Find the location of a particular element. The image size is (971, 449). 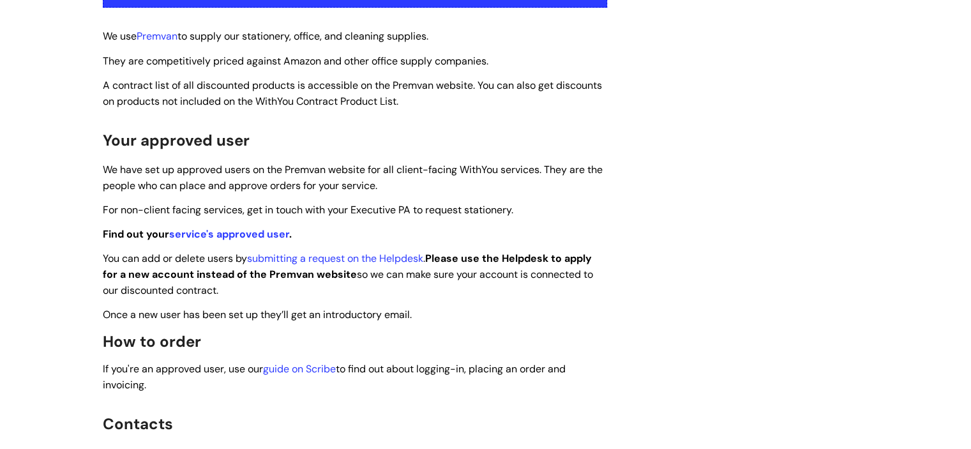

span: Once a new user has been set up they’ll get an introductory email. is located at coordinates (257, 314).